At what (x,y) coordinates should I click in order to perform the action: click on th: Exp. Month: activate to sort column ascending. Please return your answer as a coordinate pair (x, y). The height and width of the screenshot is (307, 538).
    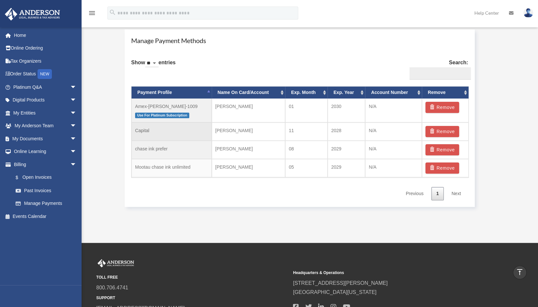
    Looking at the image, I should click on (306, 92).